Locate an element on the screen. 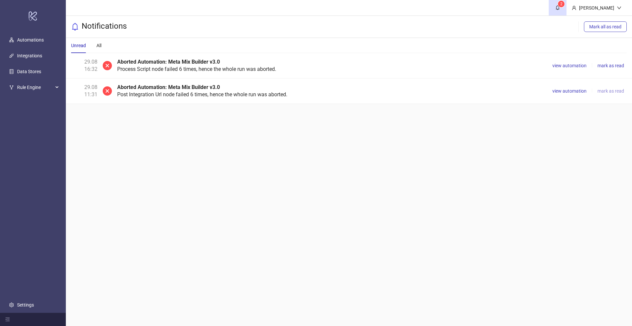 This screenshot has width=632, height=326. span: Rule Engine is located at coordinates (35, 87).